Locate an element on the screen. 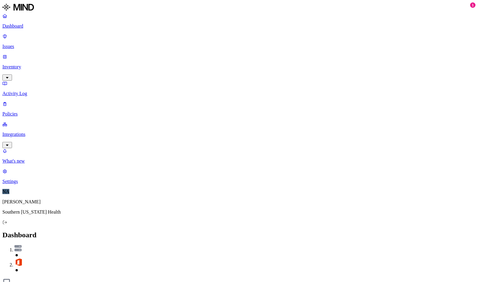 The image size is (478, 282). img: office-365.svg is located at coordinates (19, 262).